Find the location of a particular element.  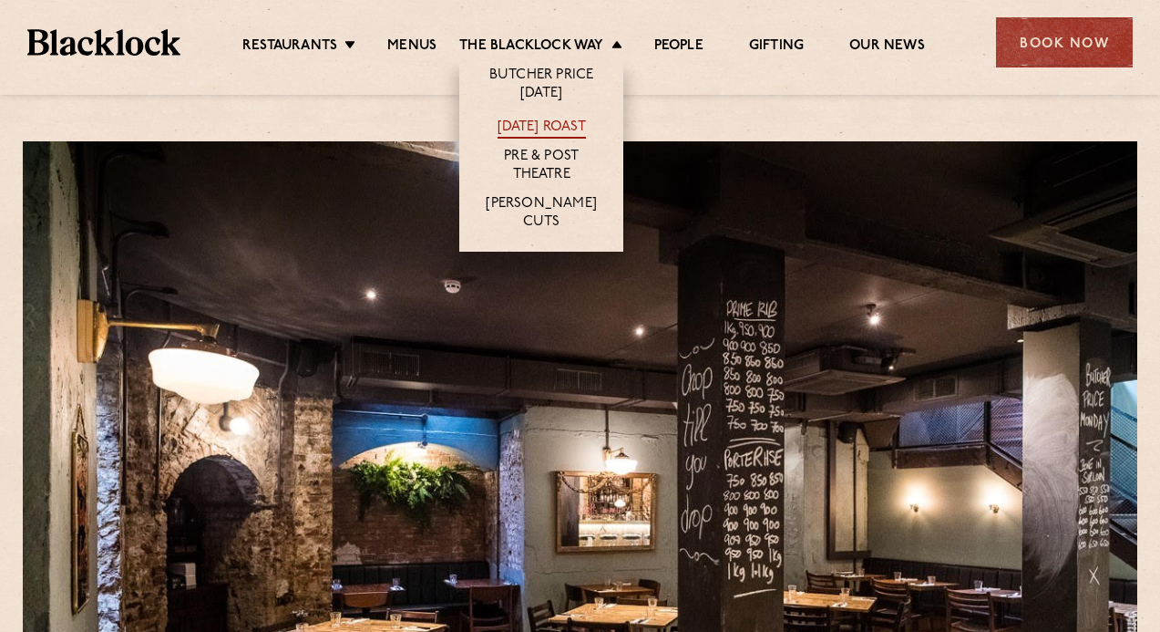

a: People is located at coordinates (679, 47).